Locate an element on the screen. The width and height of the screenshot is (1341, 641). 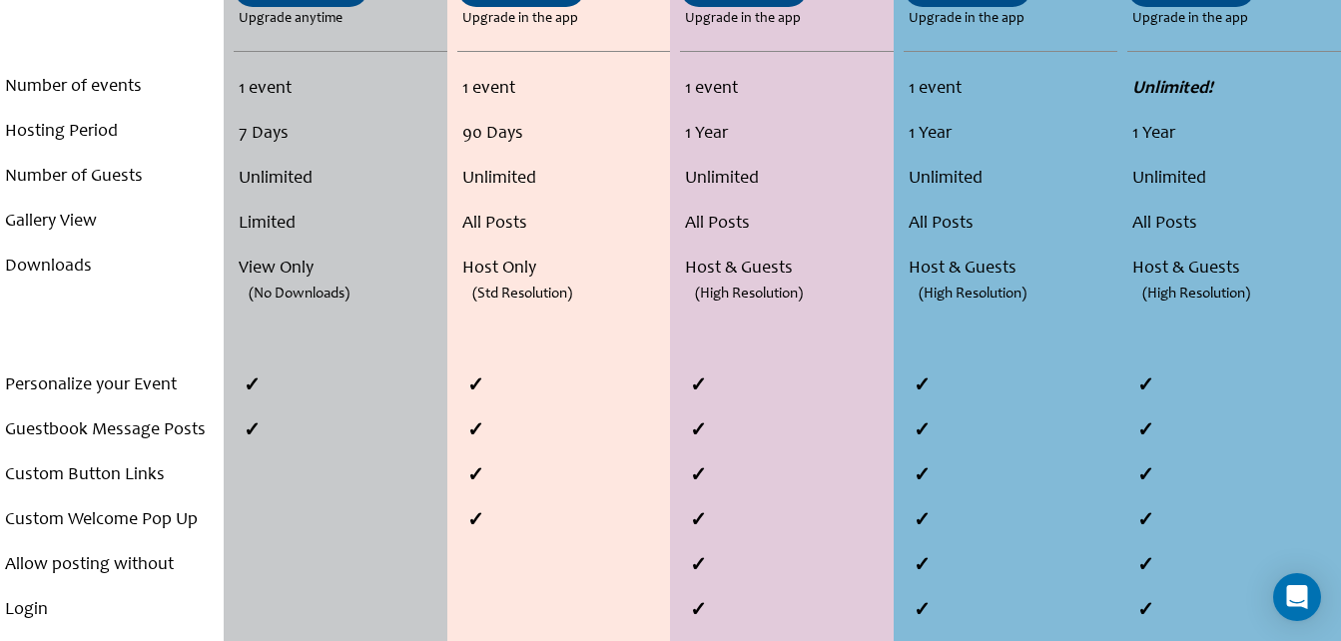
li: Custom Welcome Pop Up is located at coordinates (112, 520).